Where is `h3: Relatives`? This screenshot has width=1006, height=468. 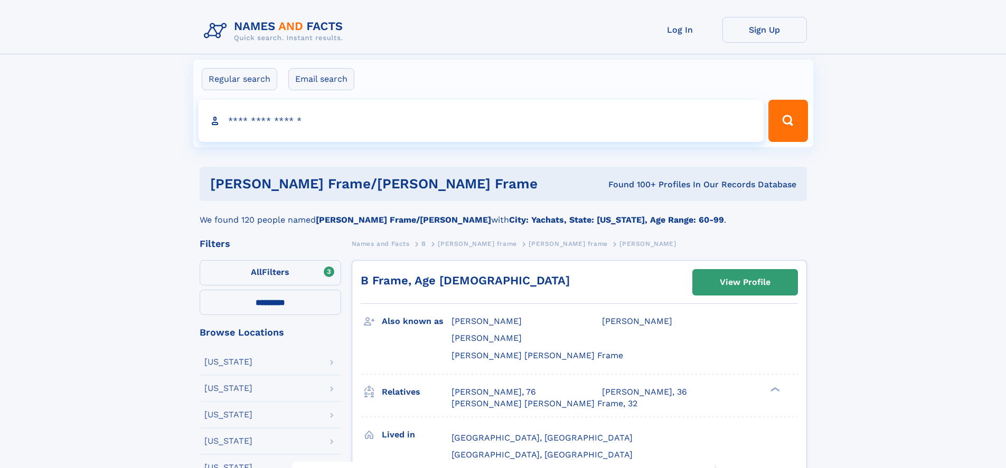
h3: Relatives is located at coordinates (417, 392).